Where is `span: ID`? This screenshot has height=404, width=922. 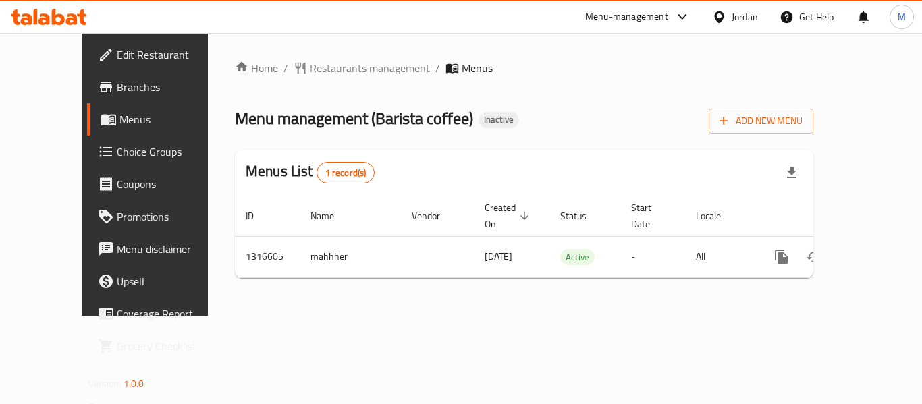 span: ID is located at coordinates (258, 216).